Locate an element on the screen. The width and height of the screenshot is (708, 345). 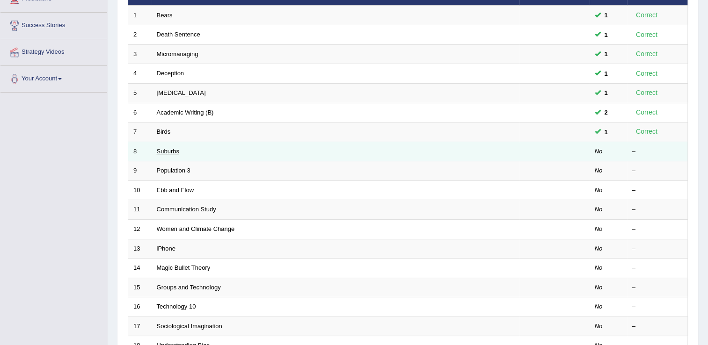
td: 16 is located at coordinates (140, 307).